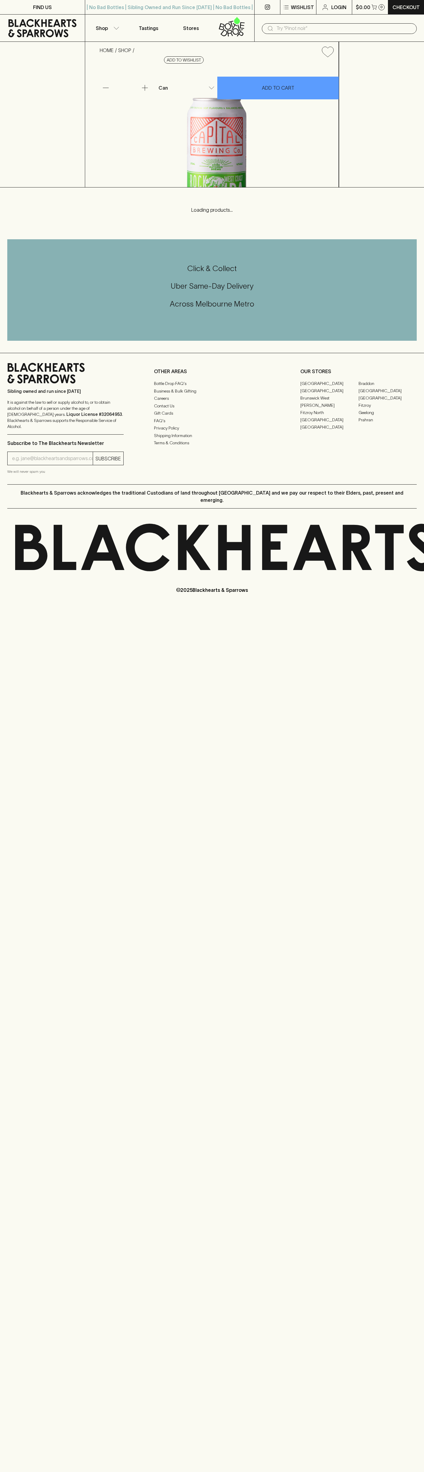 The height and width of the screenshot is (1472, 424). I want to click on p: Wishlist, so click(302, 7).